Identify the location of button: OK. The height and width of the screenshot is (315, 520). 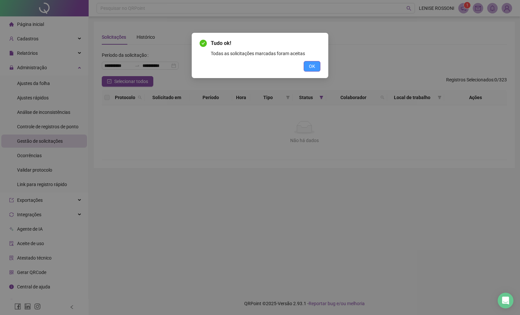
(312, 66).